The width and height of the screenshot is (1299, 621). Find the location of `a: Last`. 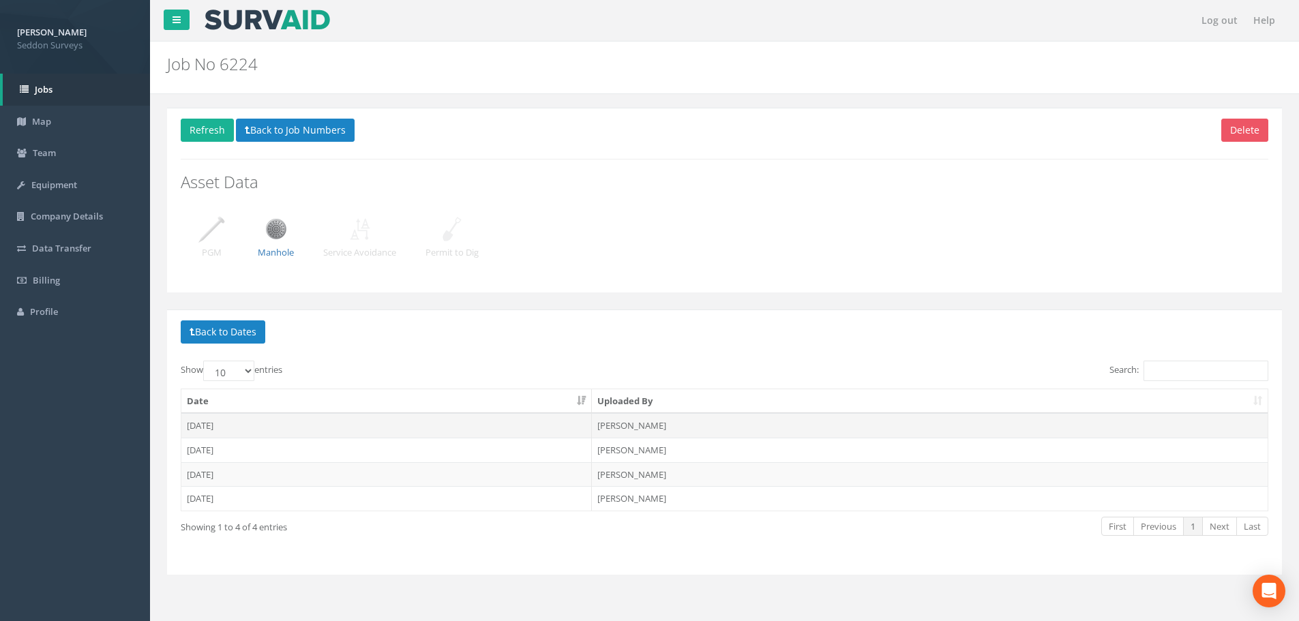

a: Last is located at coordinates (1252, 526).